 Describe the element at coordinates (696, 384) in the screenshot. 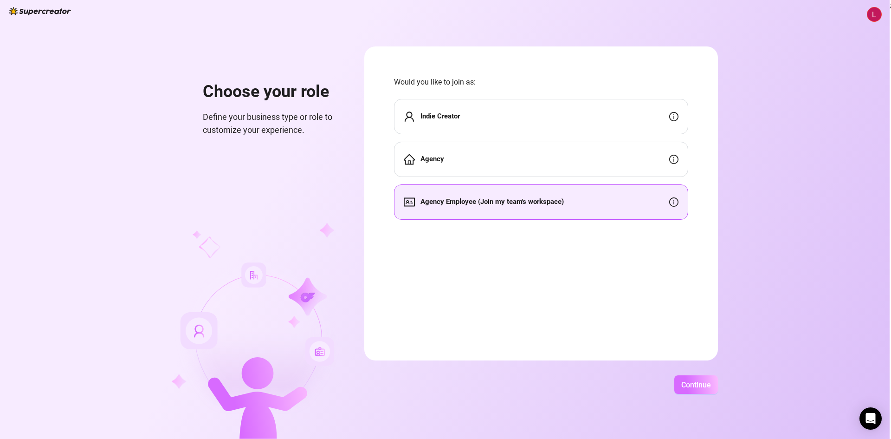

I see `button: Continue` at that location.